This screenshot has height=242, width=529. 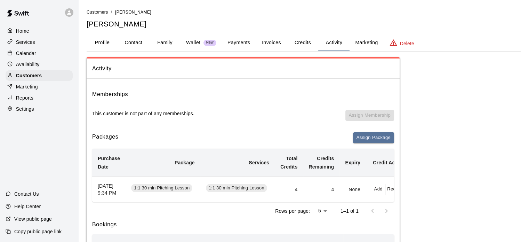 I want to click on span: Activity, so click(x=243, y=69).